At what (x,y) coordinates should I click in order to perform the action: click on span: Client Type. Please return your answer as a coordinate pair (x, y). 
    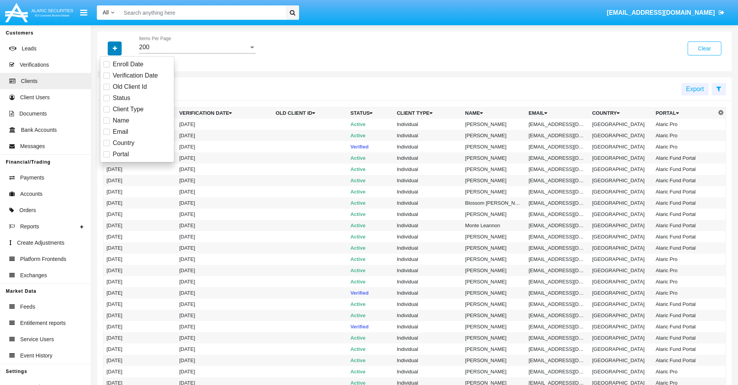
    Looking at the image, I should click on (128, 109).